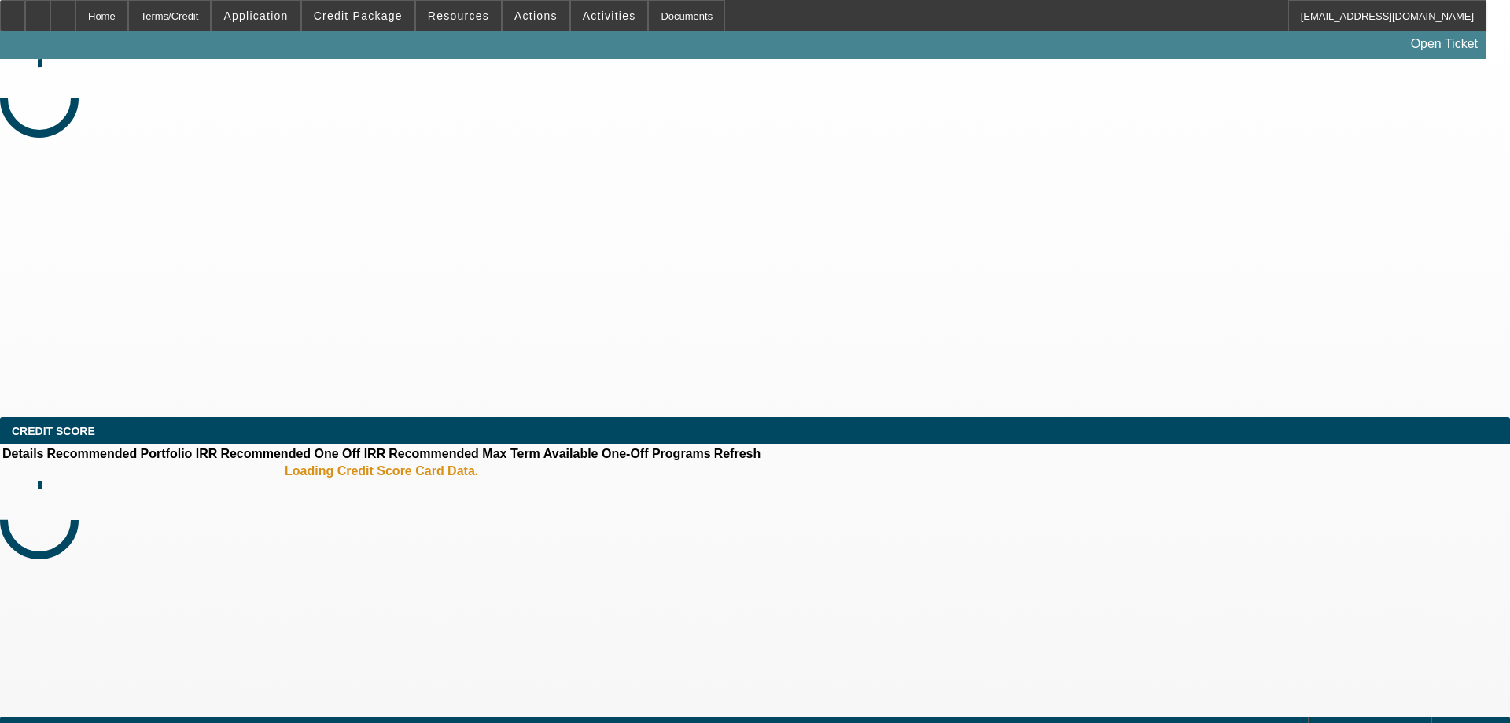 Image resolution: width=1510 pixels, height=723 pixels. Describe the element at coordinates (381, 471) in the screenshot. I see `b: Loading Credit Score Card Data.` at that location.